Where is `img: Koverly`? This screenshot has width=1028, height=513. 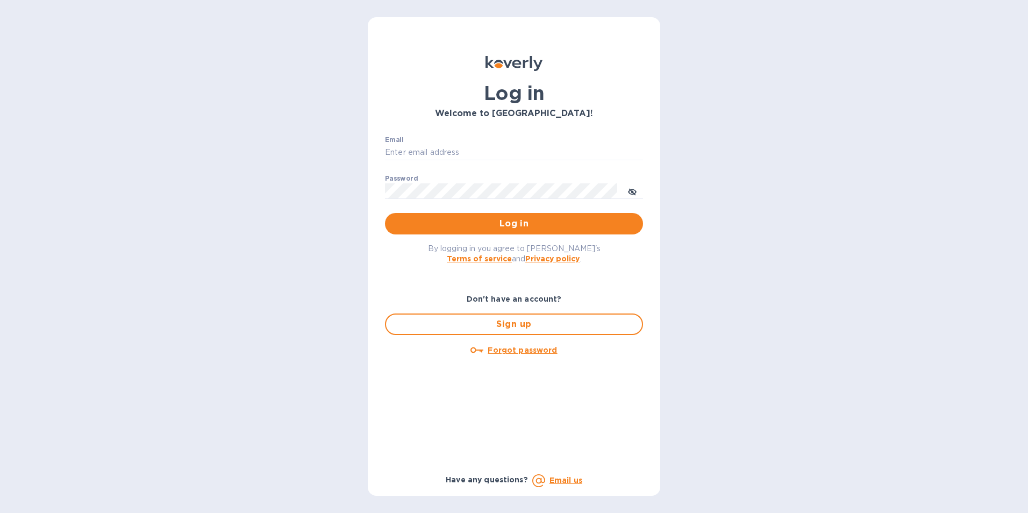
img: Koverly is located at coordinates (514, 63).